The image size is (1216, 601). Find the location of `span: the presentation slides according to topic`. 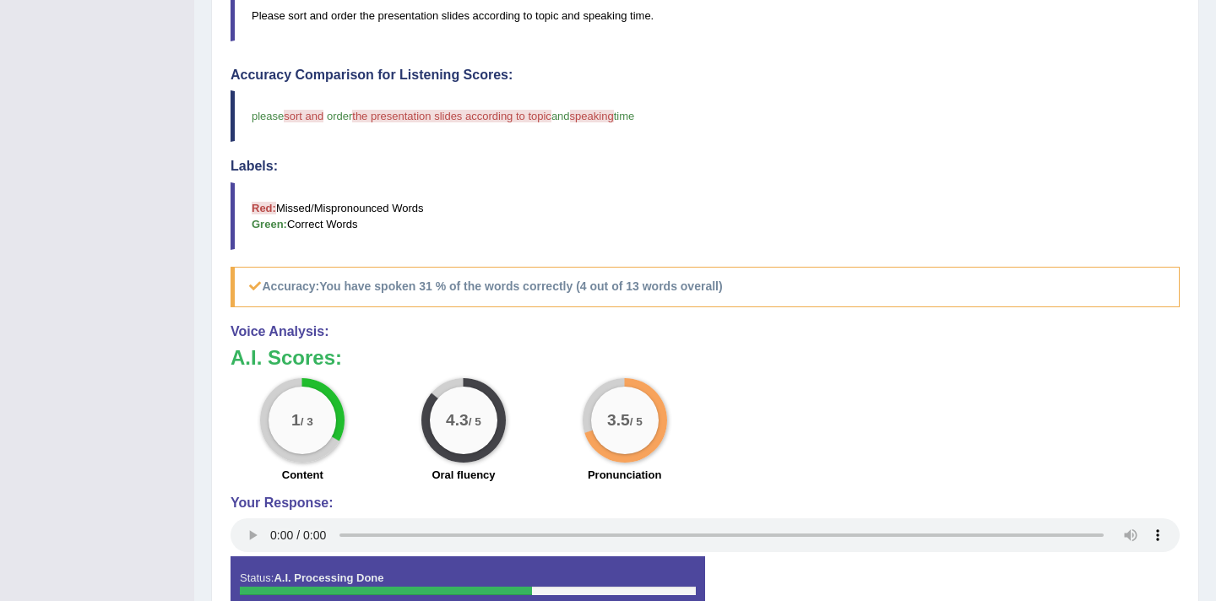

span: the presentation slides according to topic is located at coordinates (452, 116).